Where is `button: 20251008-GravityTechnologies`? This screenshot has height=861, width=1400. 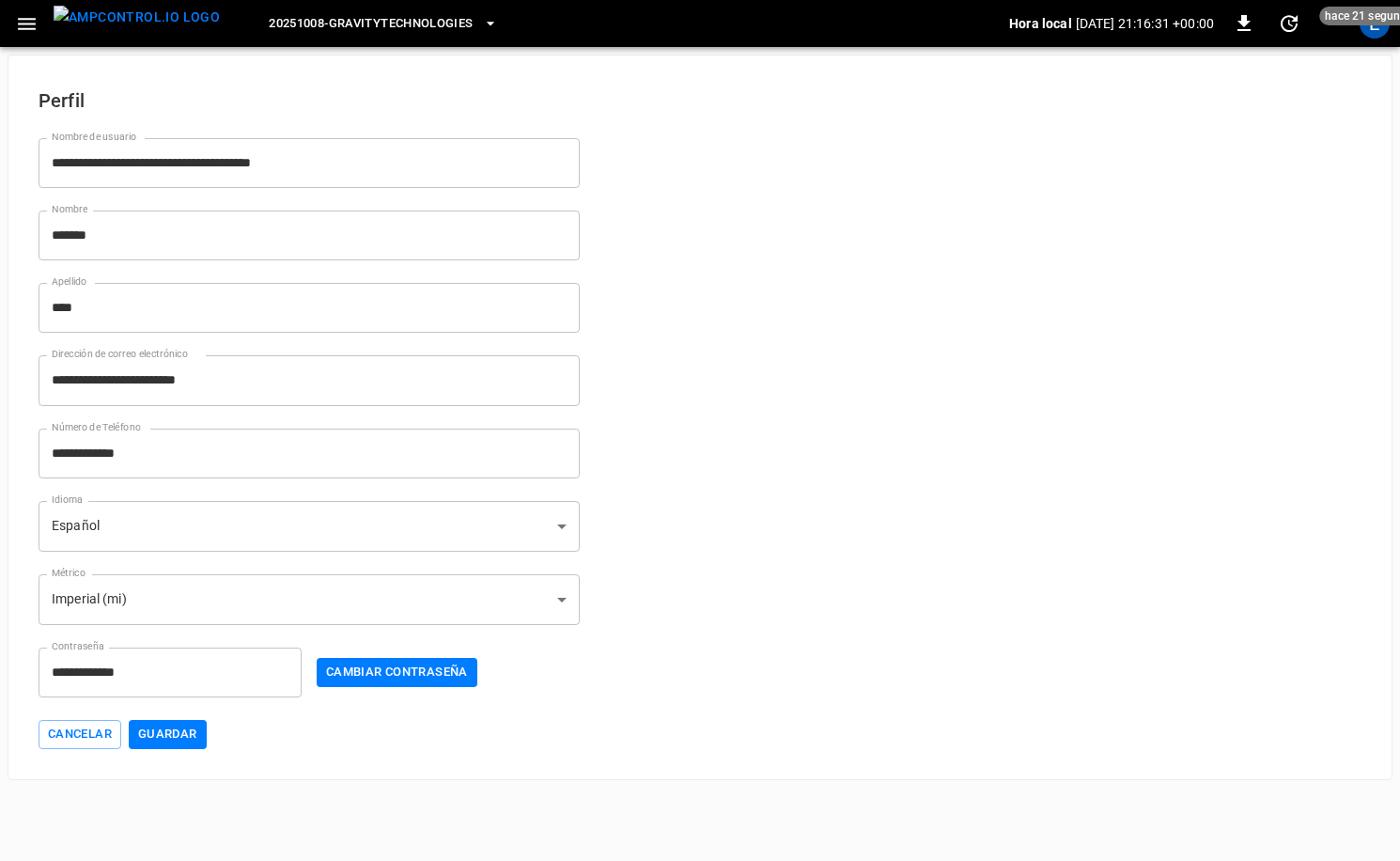
button: 20251008-GravityTechnologies is located at coordinates (383, 24).